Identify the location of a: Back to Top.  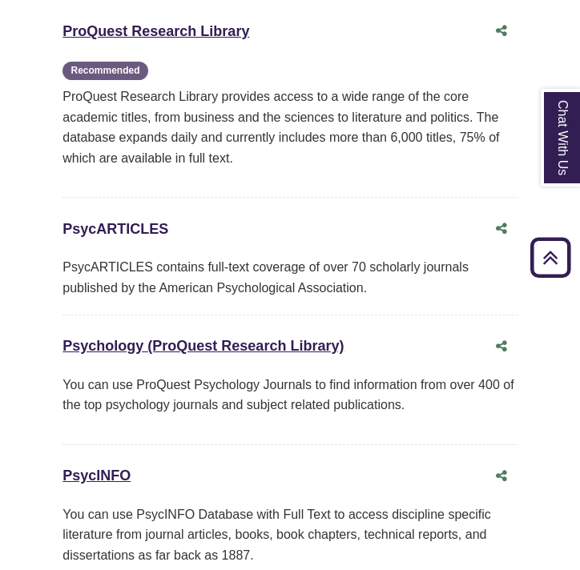
(550, 257).